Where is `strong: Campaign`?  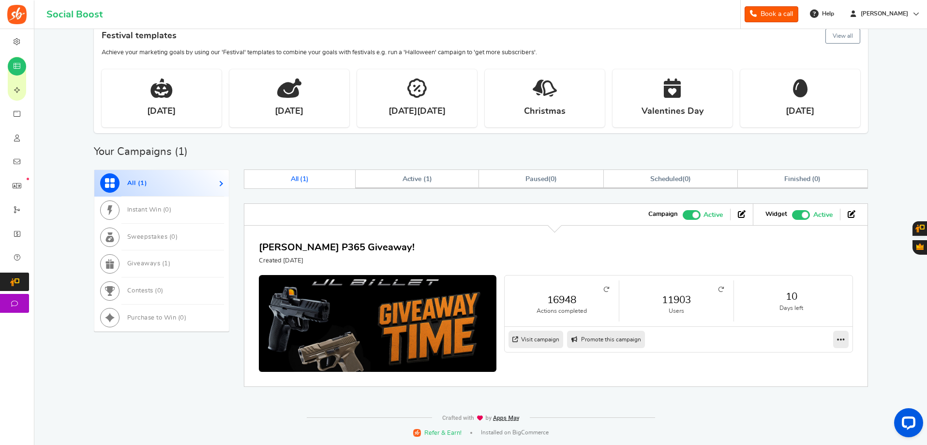
strong: Campaign is located at coordinates (663, 214).